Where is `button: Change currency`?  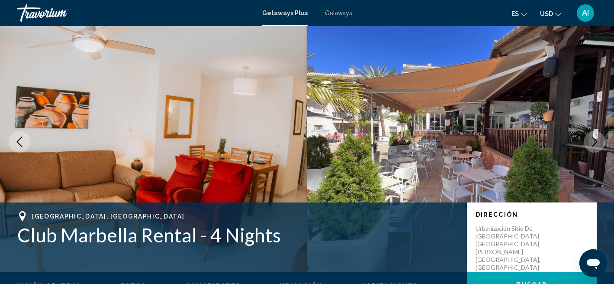
button: Change currency is located at coordinates (551, 13).